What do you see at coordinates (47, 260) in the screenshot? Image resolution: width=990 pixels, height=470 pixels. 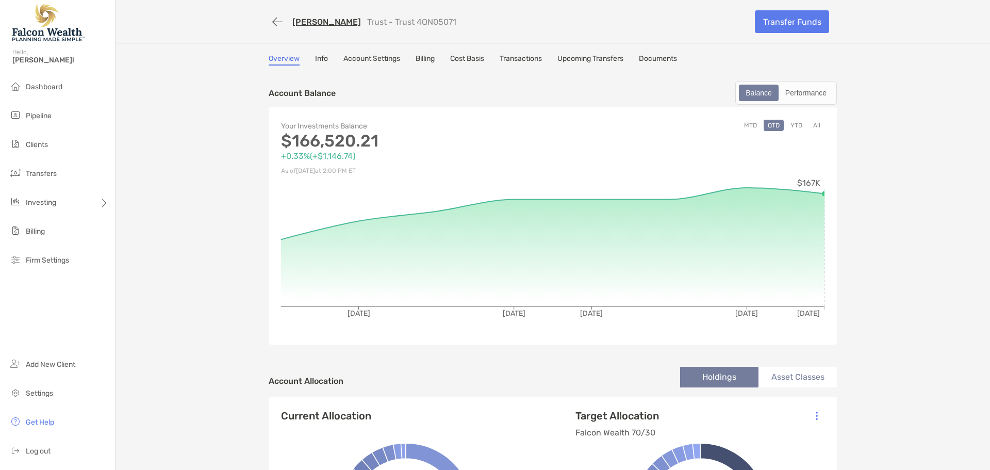 I see `span: Firm Settings` at bounding box center [47, 260].